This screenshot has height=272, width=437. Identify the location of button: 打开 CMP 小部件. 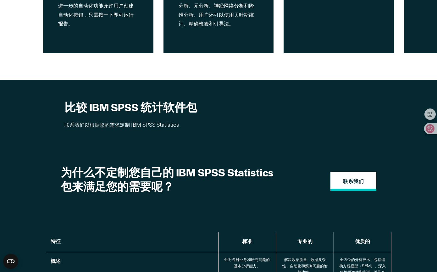
(11, 261).